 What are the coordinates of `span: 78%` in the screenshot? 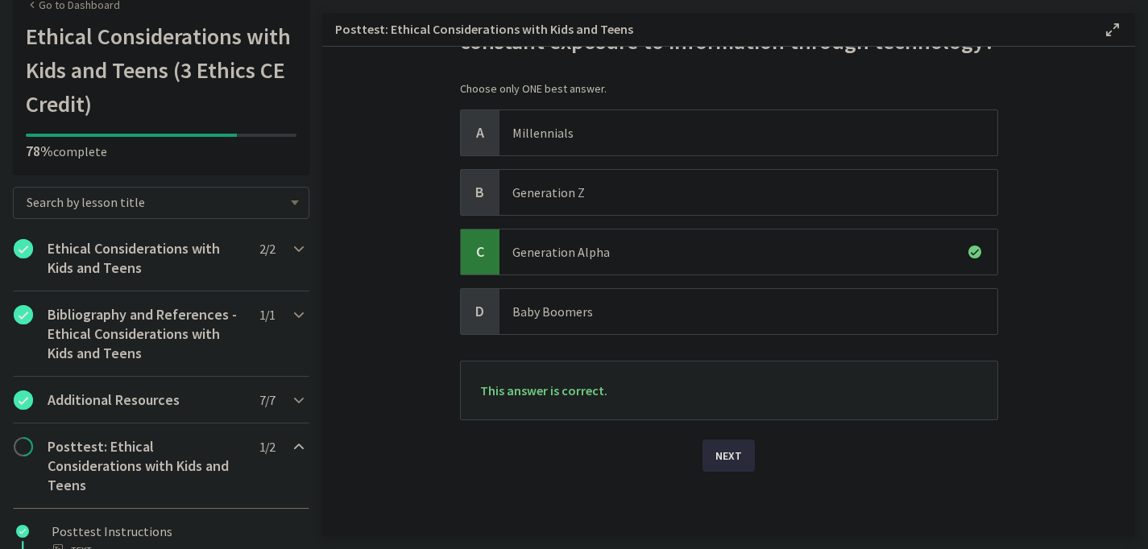 It's located at (39, 151).